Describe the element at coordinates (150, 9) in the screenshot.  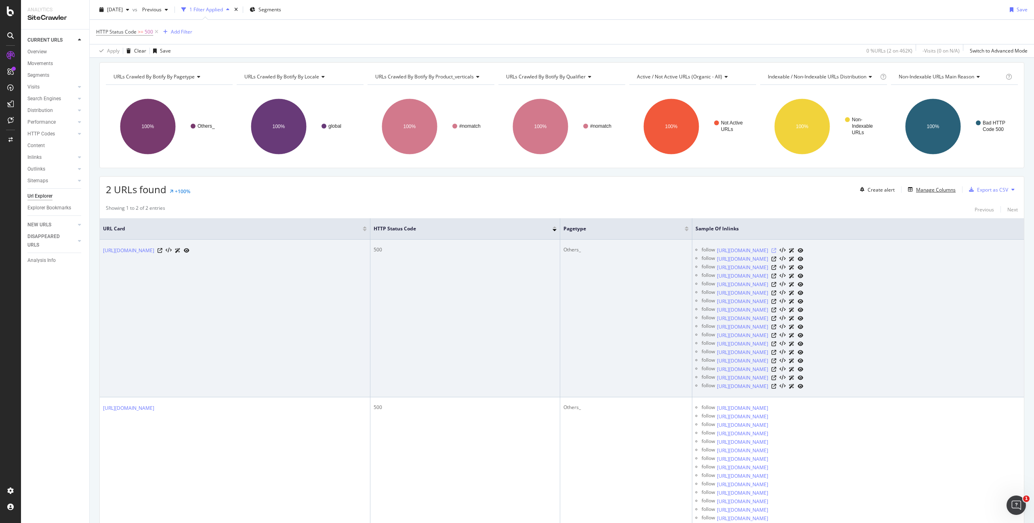
I see `span: Previous` at that location.